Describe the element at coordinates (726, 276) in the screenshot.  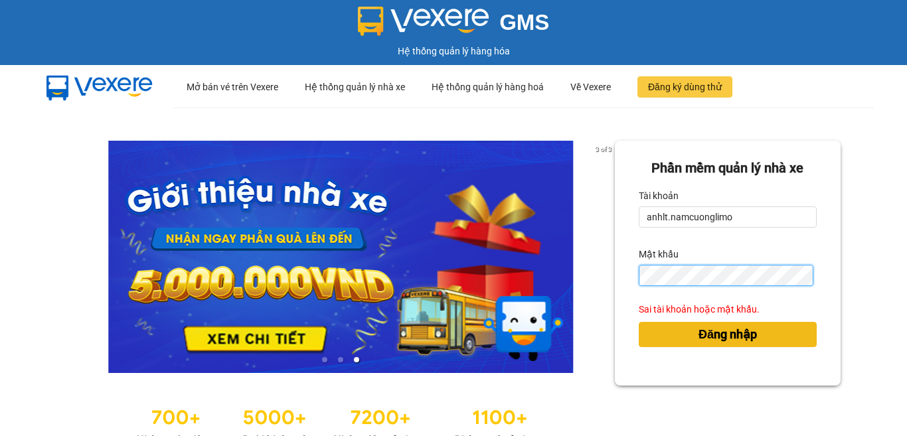
I see `input: Mật khẩu` at that location.